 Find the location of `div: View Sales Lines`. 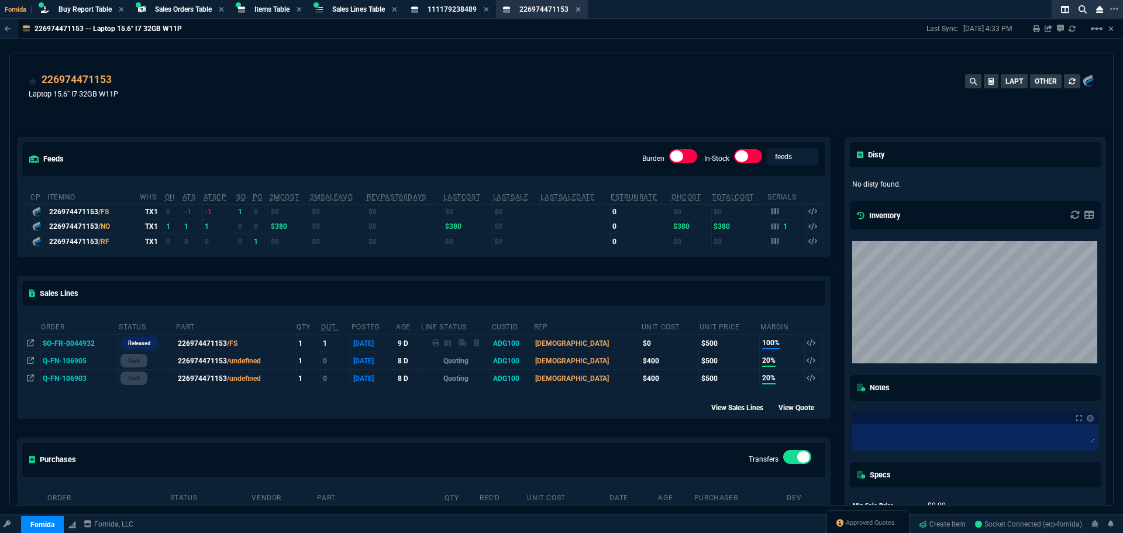

div: View Sales Lines is located at coordinates (742, 407).